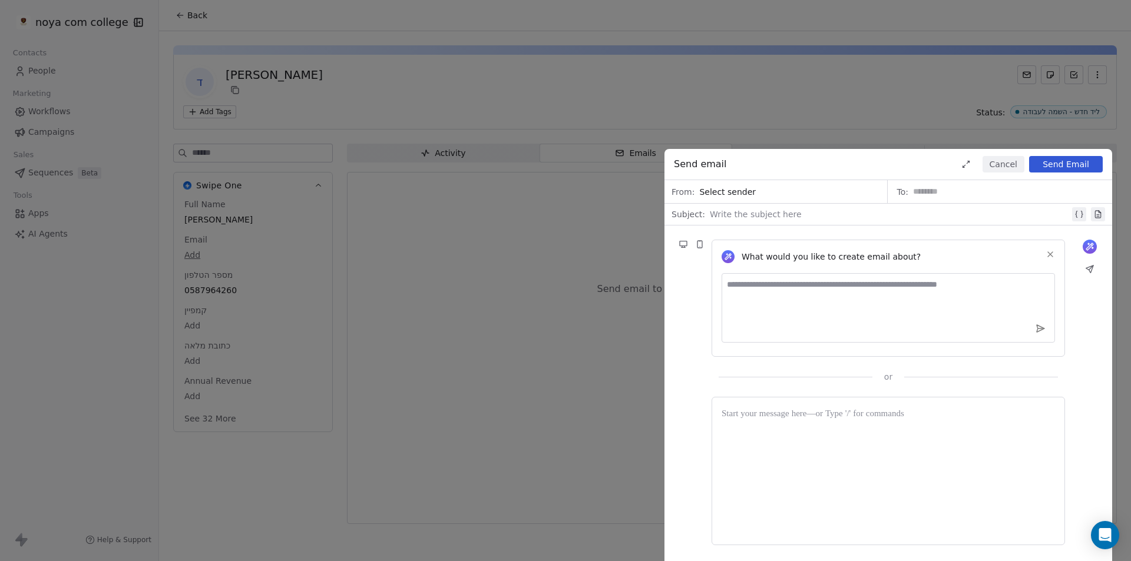 Image resolution: width=1131 pixels, height=561 pixels. What do you see at coordinates (688, 216) in the screenshot?
I see `span: Subject:` at bounding box center [688, 216].